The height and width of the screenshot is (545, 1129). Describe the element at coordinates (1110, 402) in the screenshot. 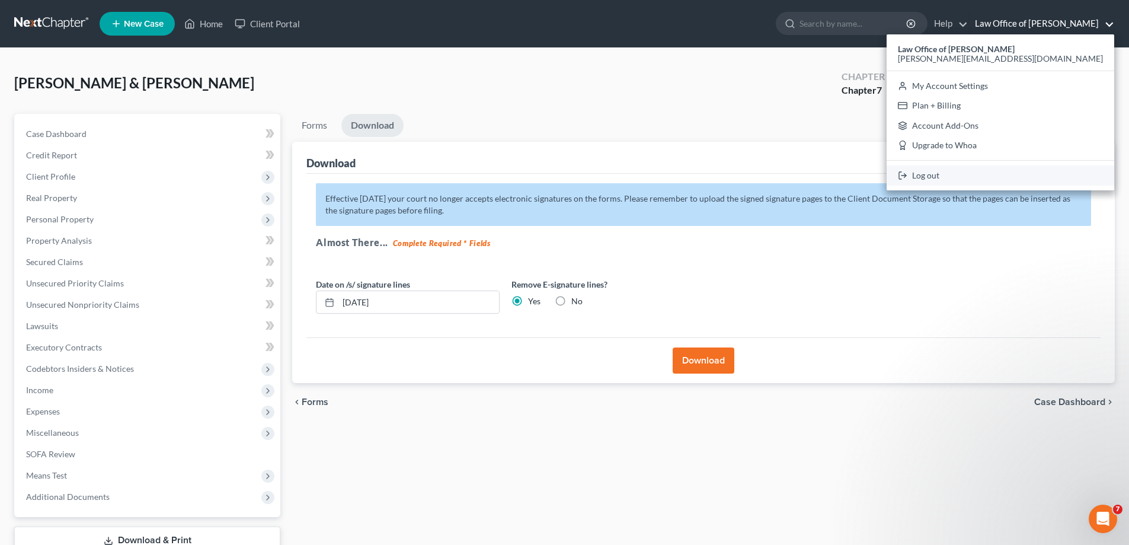

I see `i: chevron_right` at that location.